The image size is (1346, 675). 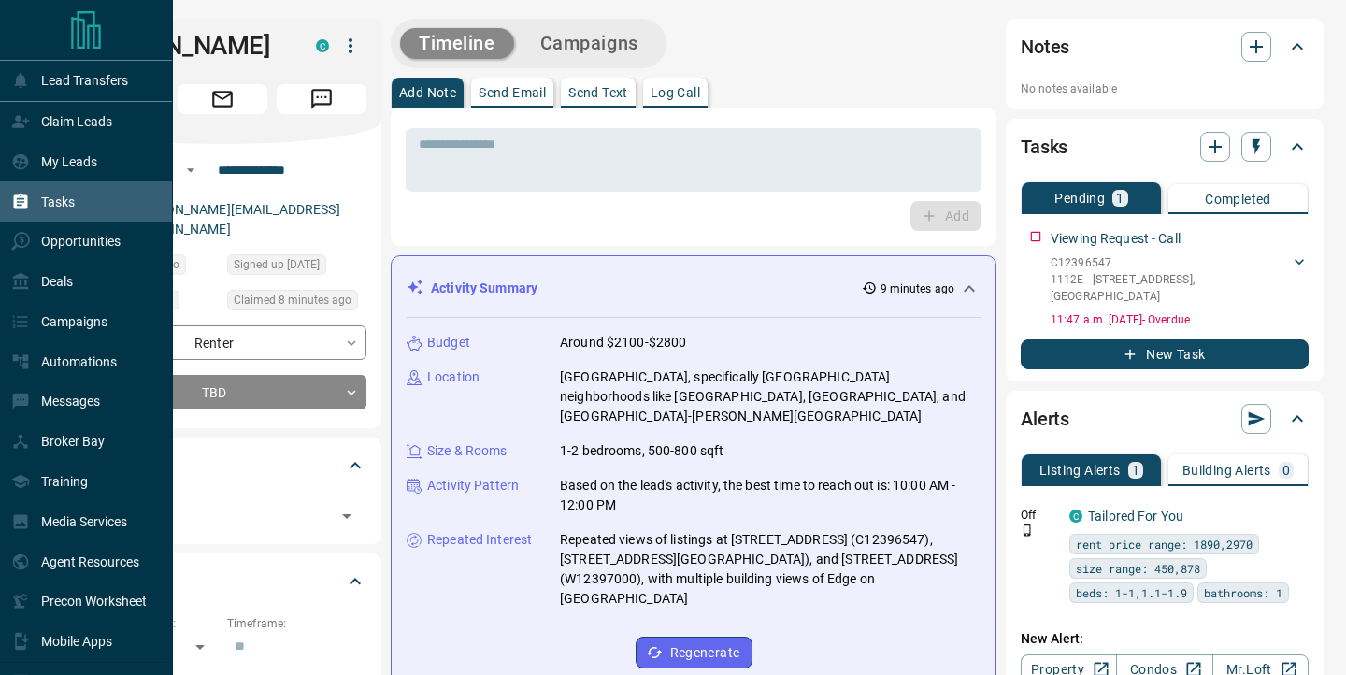 I want to click on p: C12396547, so click(x=1170, y=263).